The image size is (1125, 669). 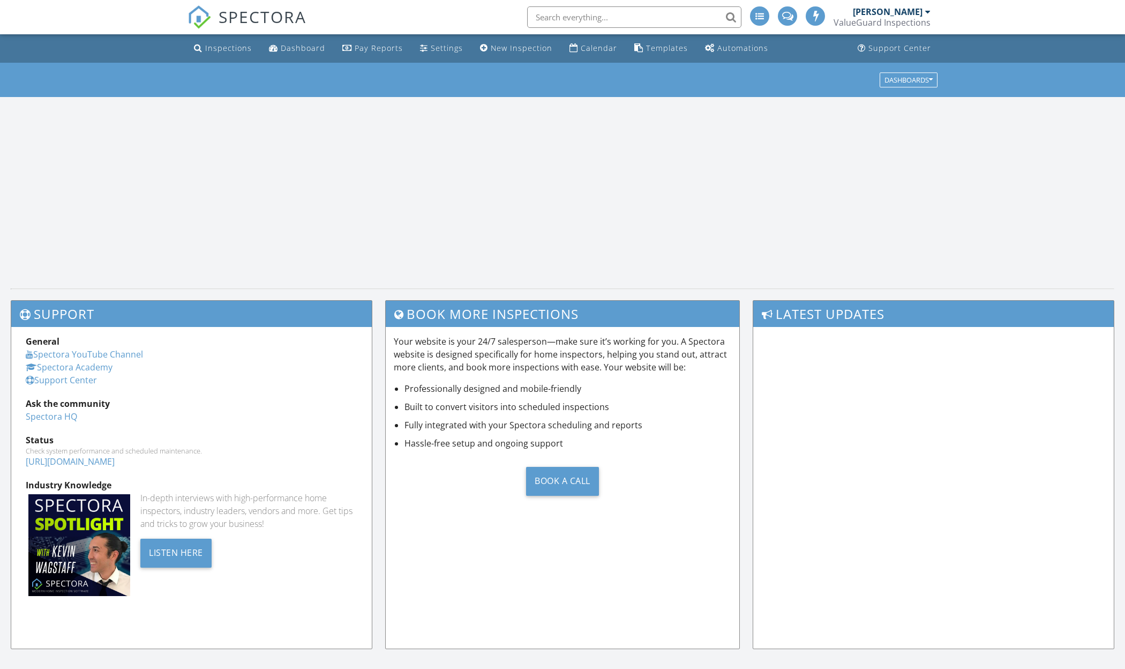 What do you see at coordinates (297, 48) in the screenshot?
I see `a: Dashboard` at bounding box center [297, 48].